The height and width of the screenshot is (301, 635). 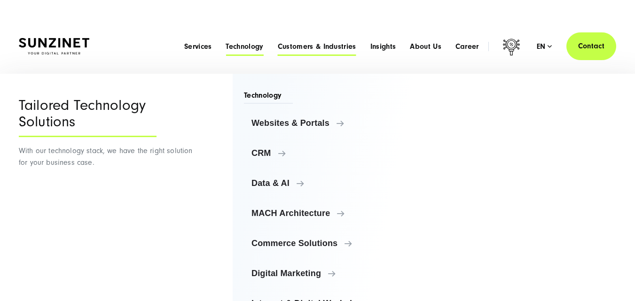 What do you see at coordinates (545, 47) in the screenshot?
I see `div: en` at bounding box center [545, 47].